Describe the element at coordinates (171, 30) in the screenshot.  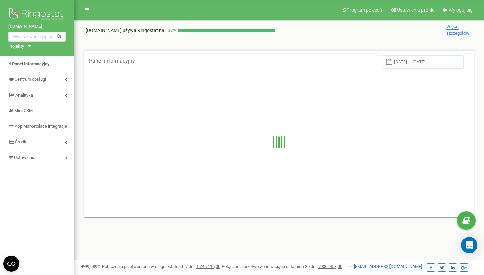
I see `p: 37 %` at that location.